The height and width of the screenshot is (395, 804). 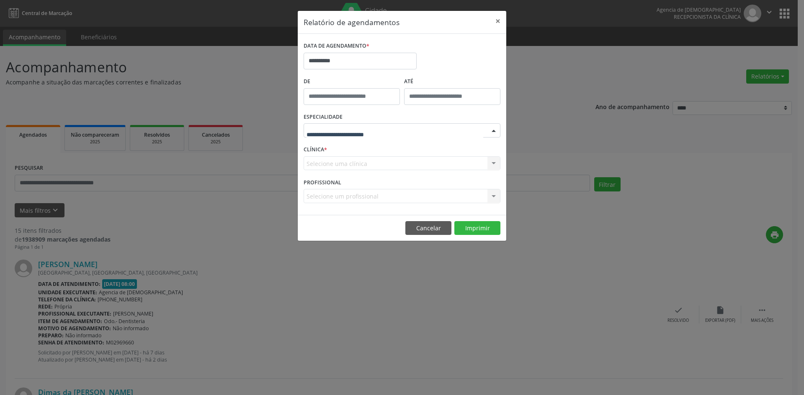 What do you see at coordinates (351, 22) in the screenshot?
I see `h5: Relatório de agendamentos` at bounding box center [351, 22].